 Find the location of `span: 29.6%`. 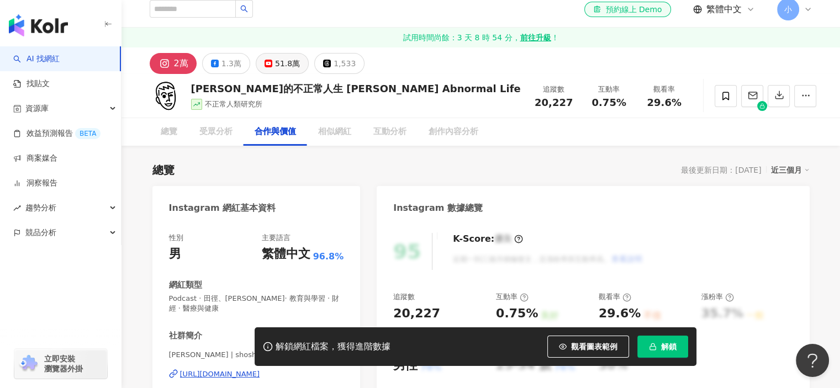

span: 29.6% is located at coordinates (664, 103).